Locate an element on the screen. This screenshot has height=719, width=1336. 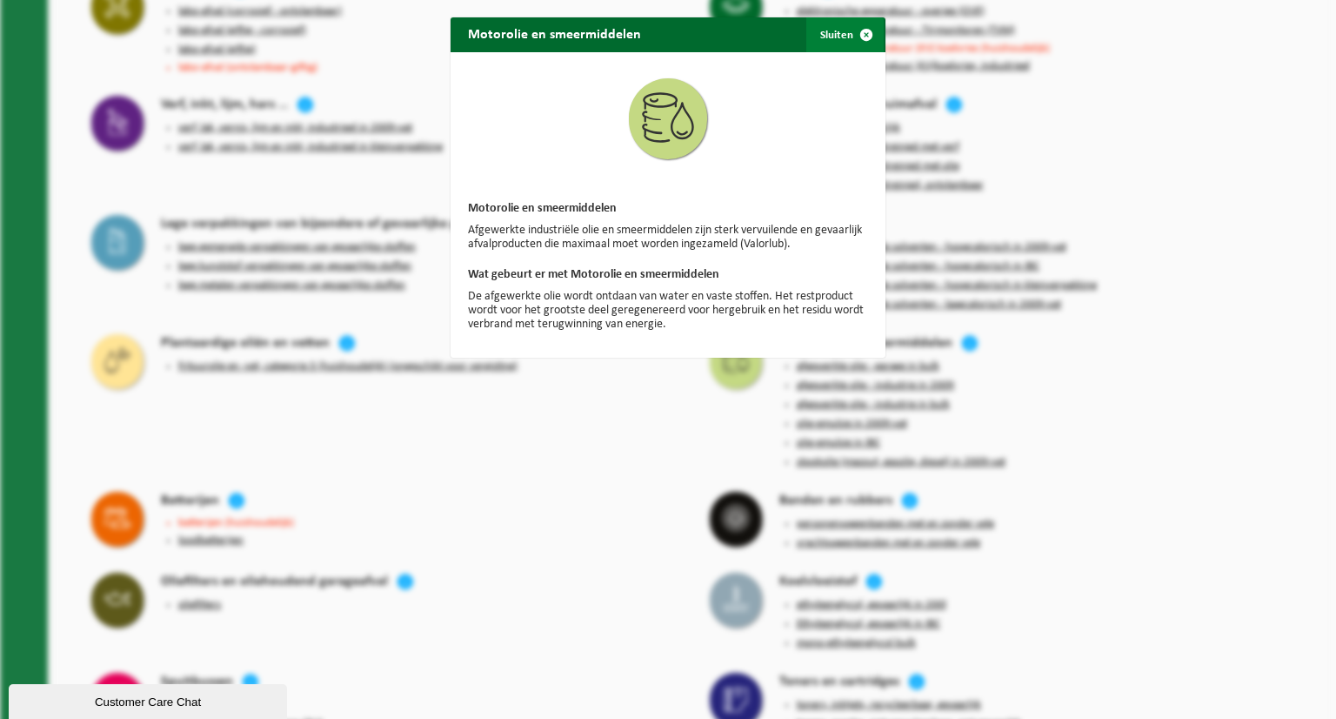
h2: Motorolie en smeermiddelen is located at coordinates (554, 34).